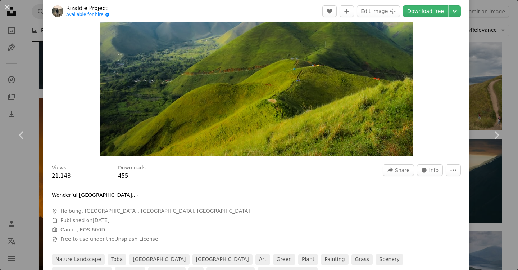 This screenshot has width=518, height=270. I want to click on a: Unsplash License, so click(136, 239).